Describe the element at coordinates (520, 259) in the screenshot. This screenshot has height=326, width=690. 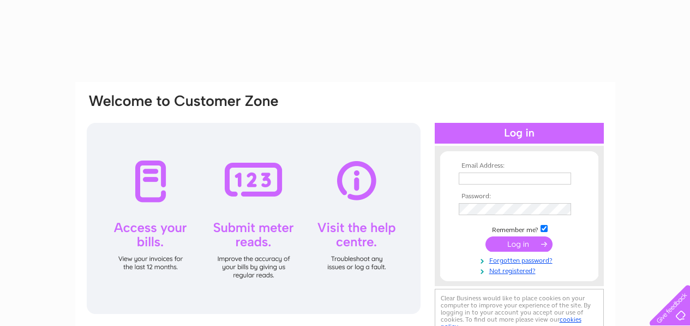
I see `a: Forgotten password?` at that location.